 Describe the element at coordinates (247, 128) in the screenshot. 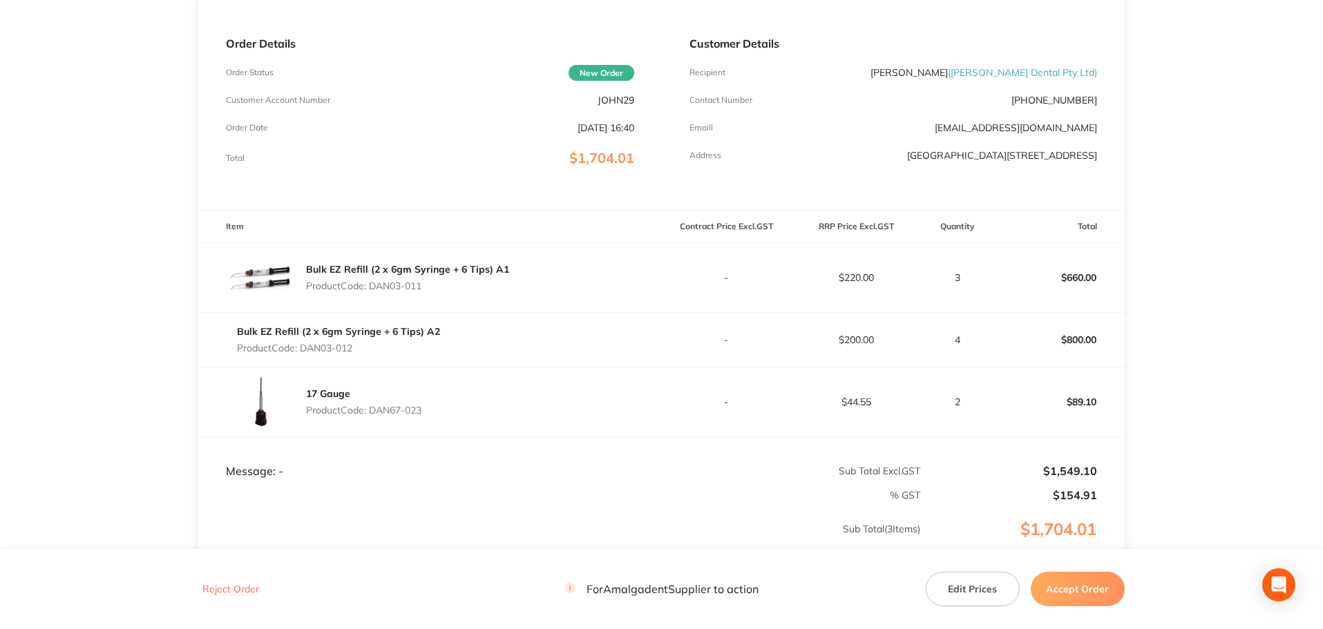

I see `p: Order Date` at that location.